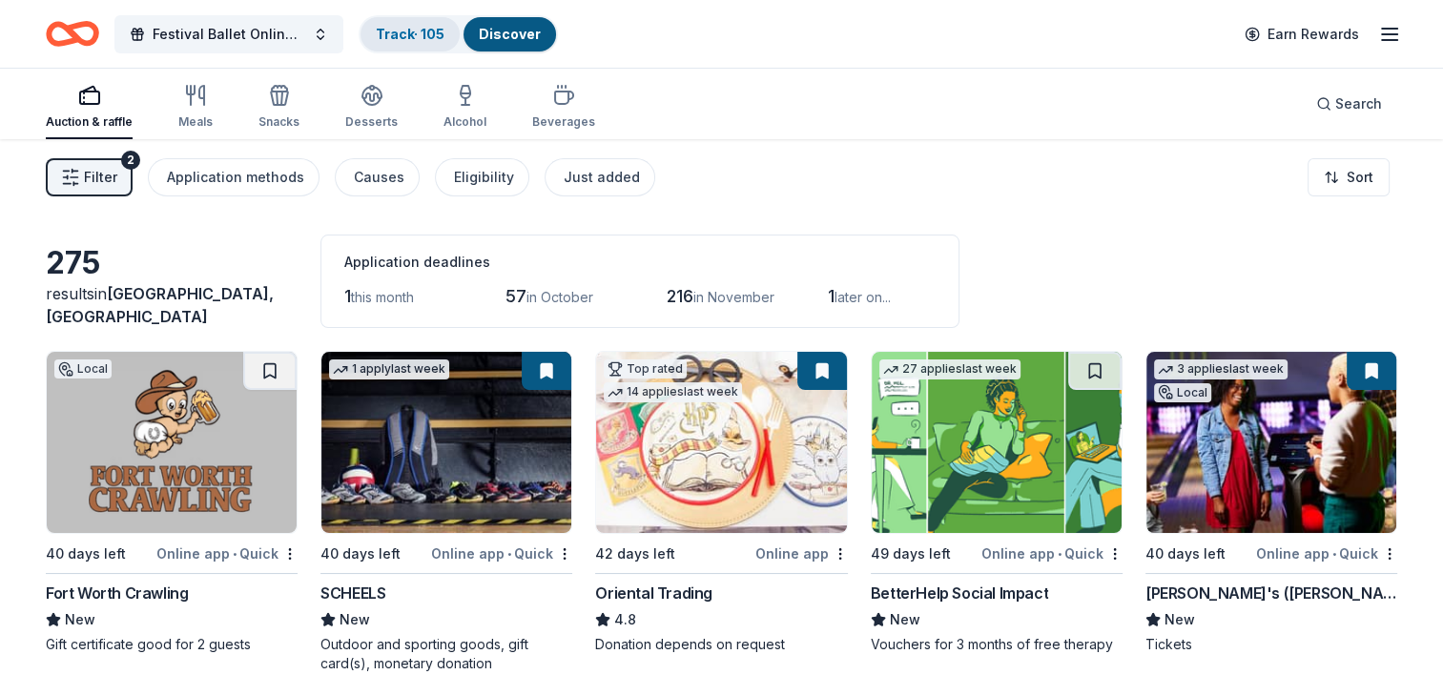  I want to click on div: 14 applies last week, so click(673, 392).